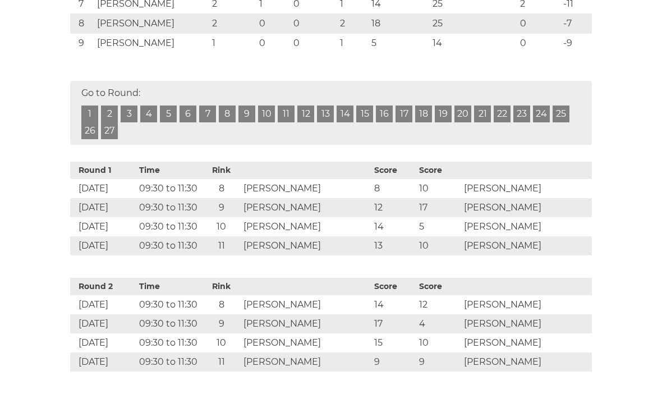 The height and width of the screenshot is (394, 662). I want to click on a: 14, so click(345, 114).